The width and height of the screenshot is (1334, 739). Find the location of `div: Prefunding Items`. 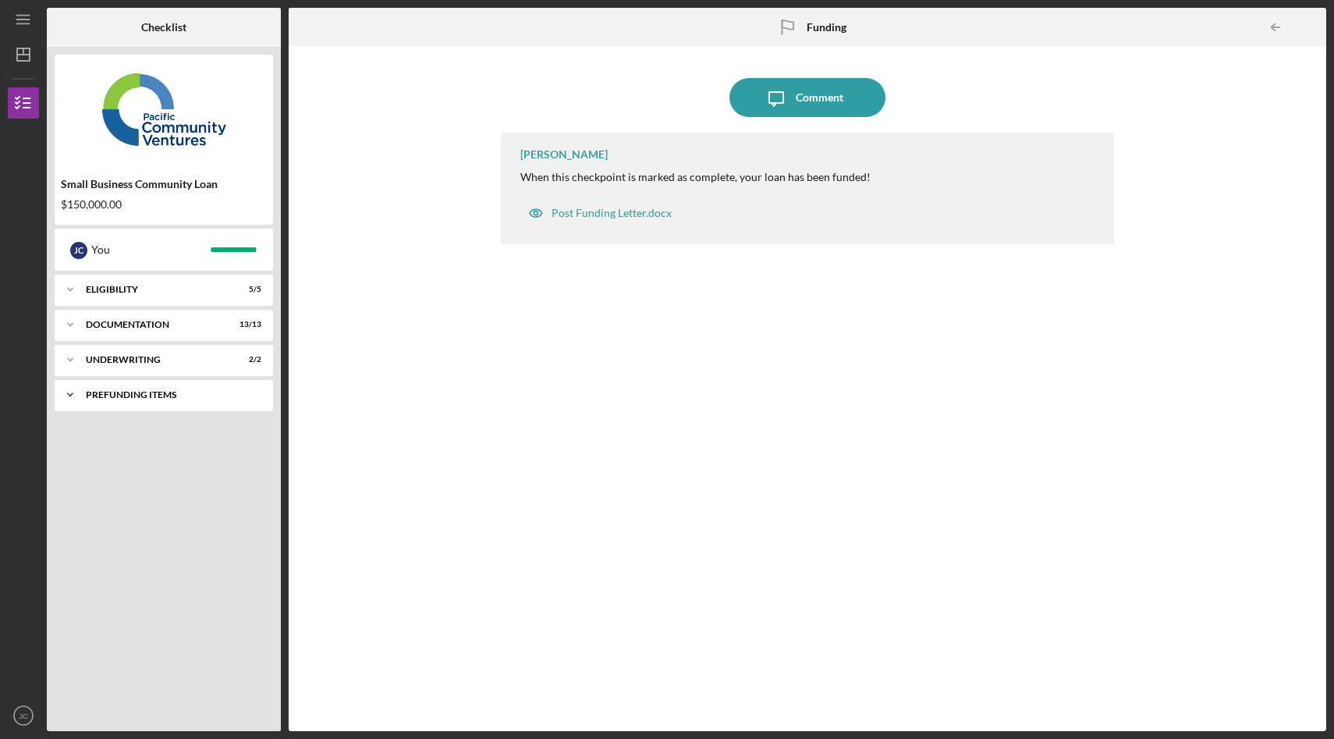

div: Prefunding Items is located at coordinates (169, 395).